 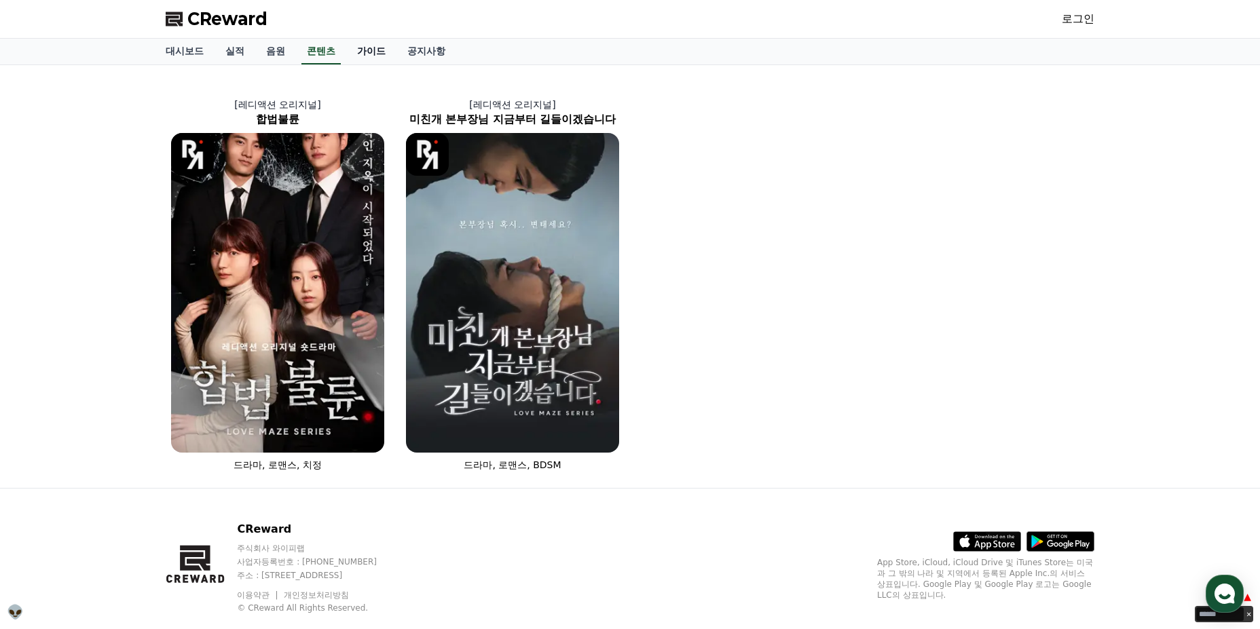 I want to click on a: 가이드, so click(x=371, y=52).